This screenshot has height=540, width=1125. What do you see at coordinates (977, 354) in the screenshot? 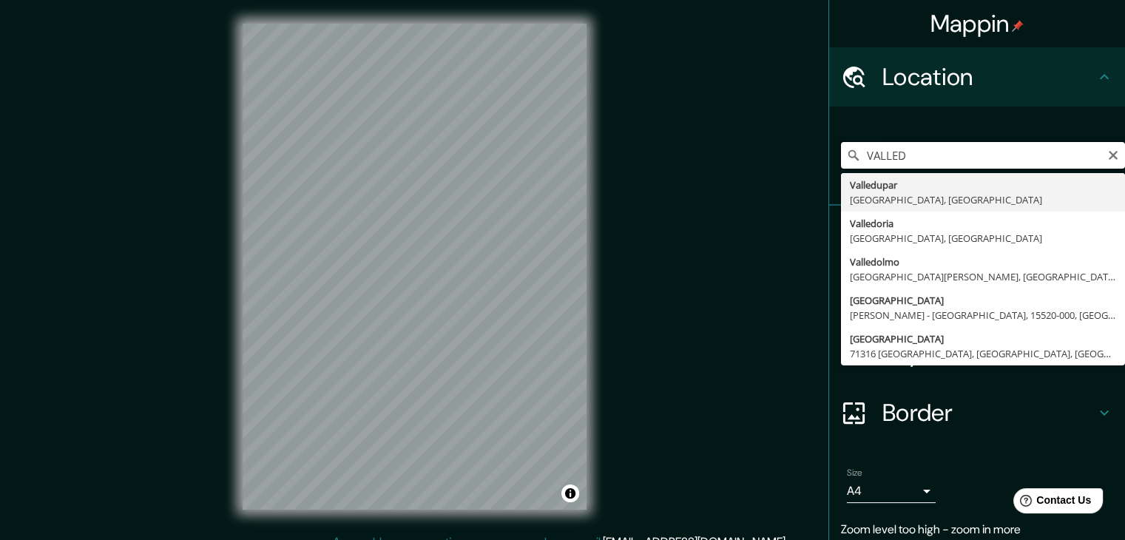
I see `div: Layout` at bounding box center [977, 354].